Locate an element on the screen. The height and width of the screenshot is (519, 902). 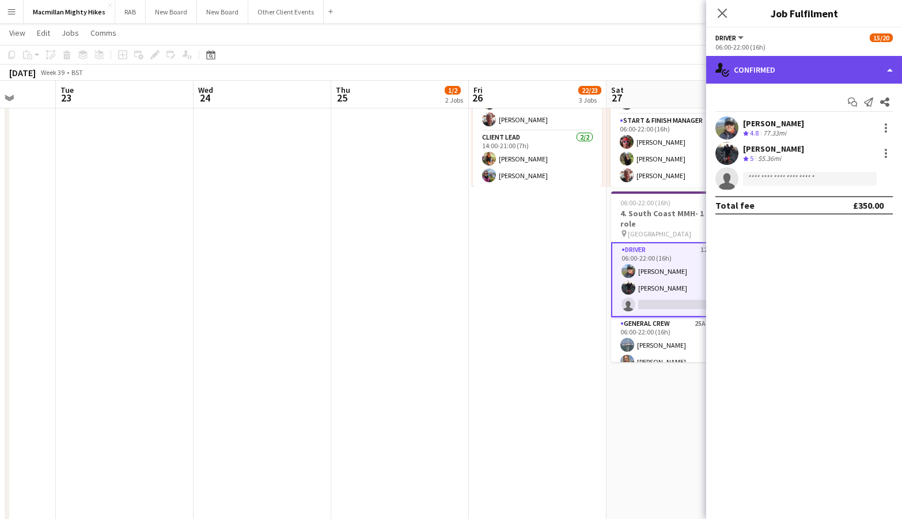
span: 4.8 is located at coordinates (754, 133).